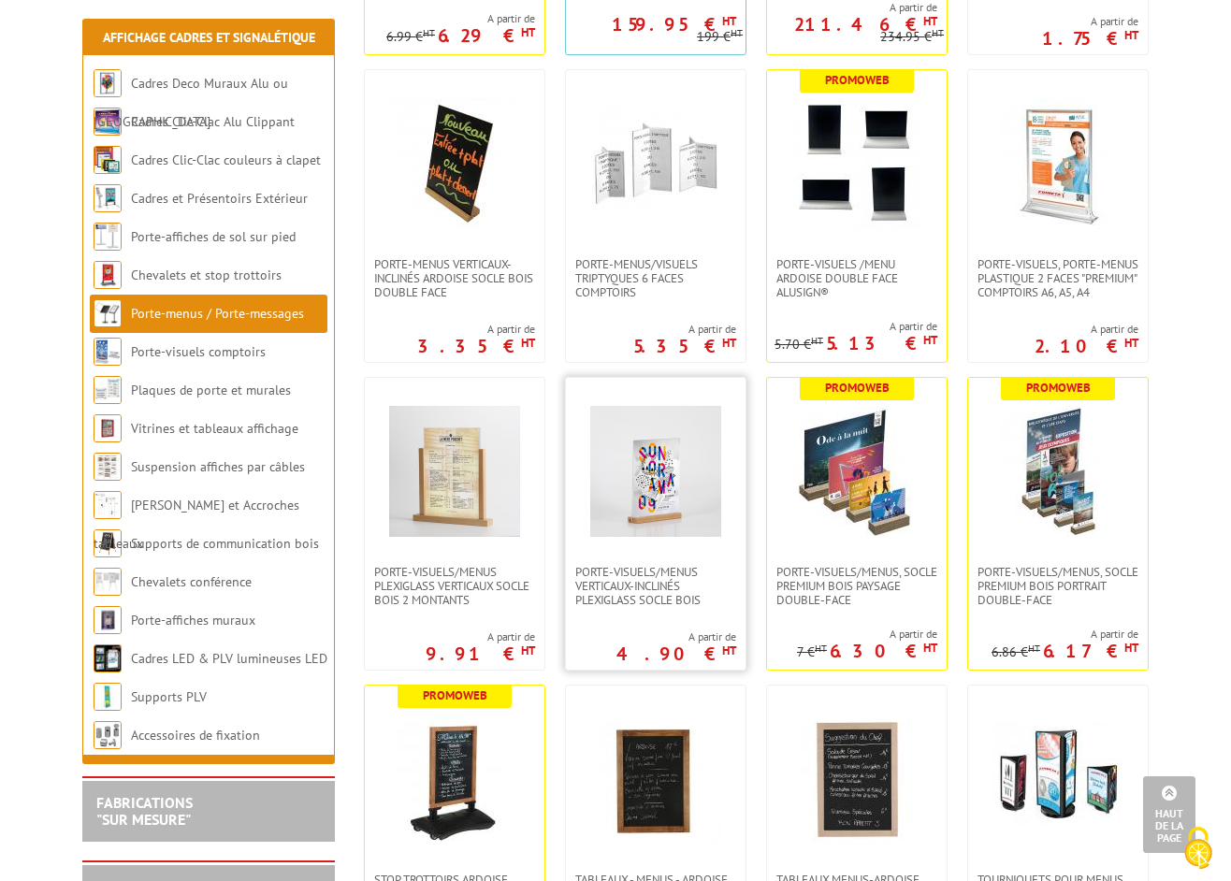  What do you see at coordinates (454, 779) in the screenshot?
I see `img: STOP TROTTOIRS ARDOISE CADRE BOIS/BASE LESTABLE RESSORT` at bounding box center [454, 779].